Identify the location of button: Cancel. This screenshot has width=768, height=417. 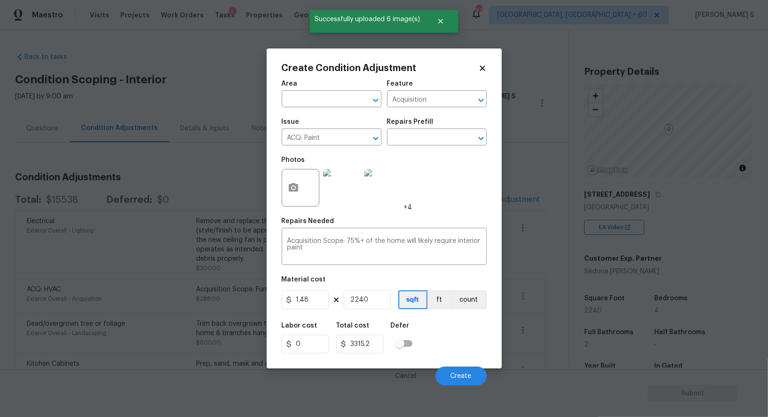
(406, 376).